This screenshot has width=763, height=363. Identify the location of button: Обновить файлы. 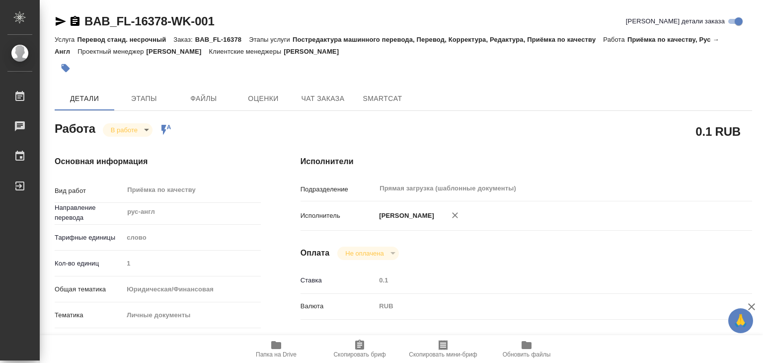
(527, 349).